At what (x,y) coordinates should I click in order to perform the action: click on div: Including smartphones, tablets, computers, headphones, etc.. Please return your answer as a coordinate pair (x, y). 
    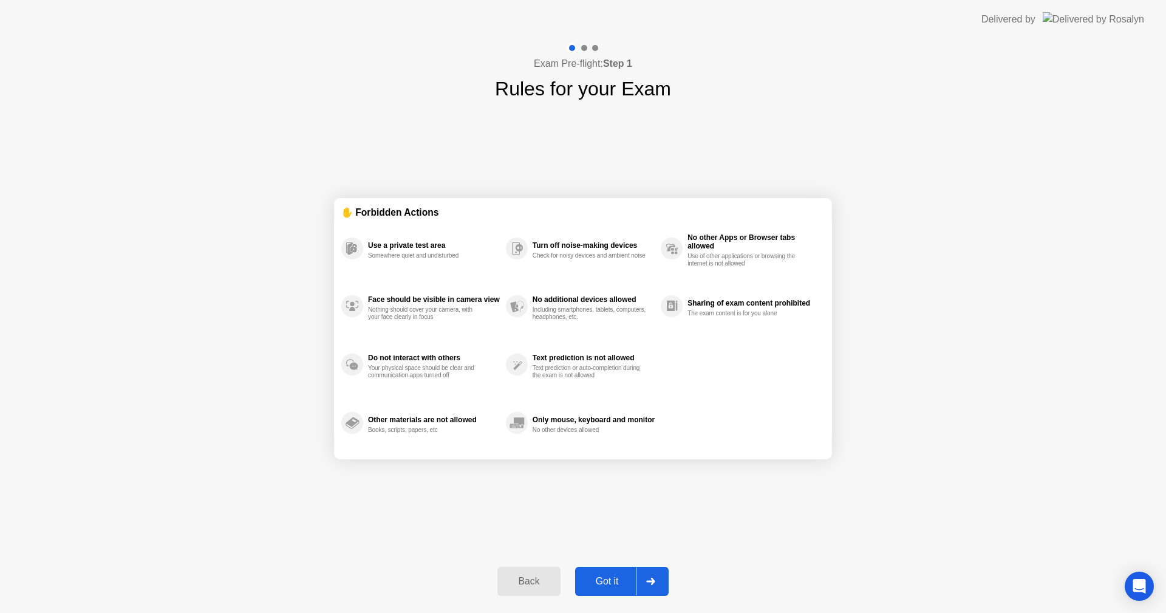
    Looking at the image, I should click on (590, 313).